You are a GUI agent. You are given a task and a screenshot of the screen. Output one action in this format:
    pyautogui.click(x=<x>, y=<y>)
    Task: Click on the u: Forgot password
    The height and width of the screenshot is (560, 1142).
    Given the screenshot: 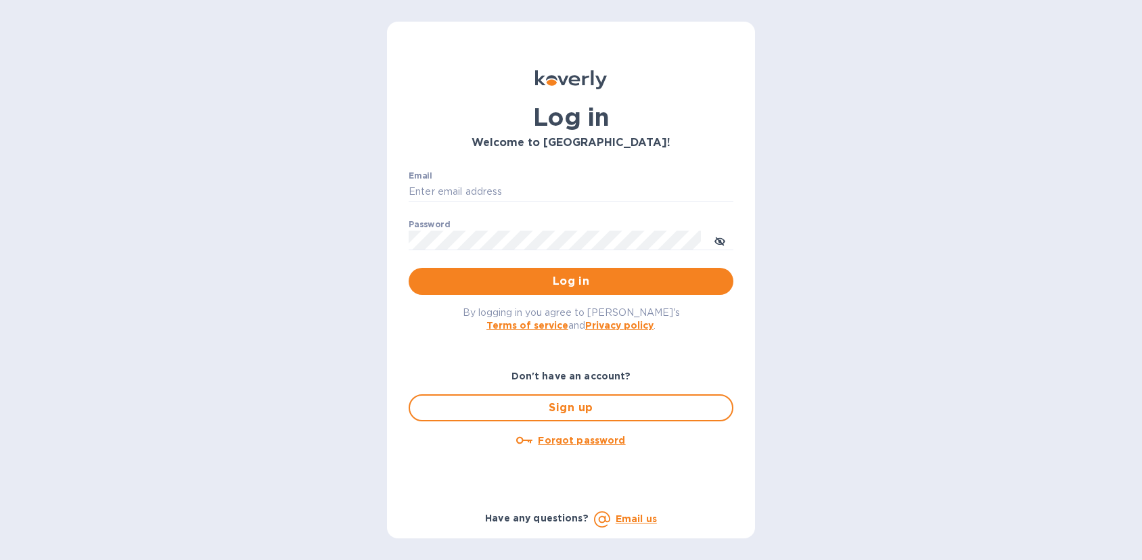 What is the action you would take?
    pyautogui.click(x=581, y=440)
    